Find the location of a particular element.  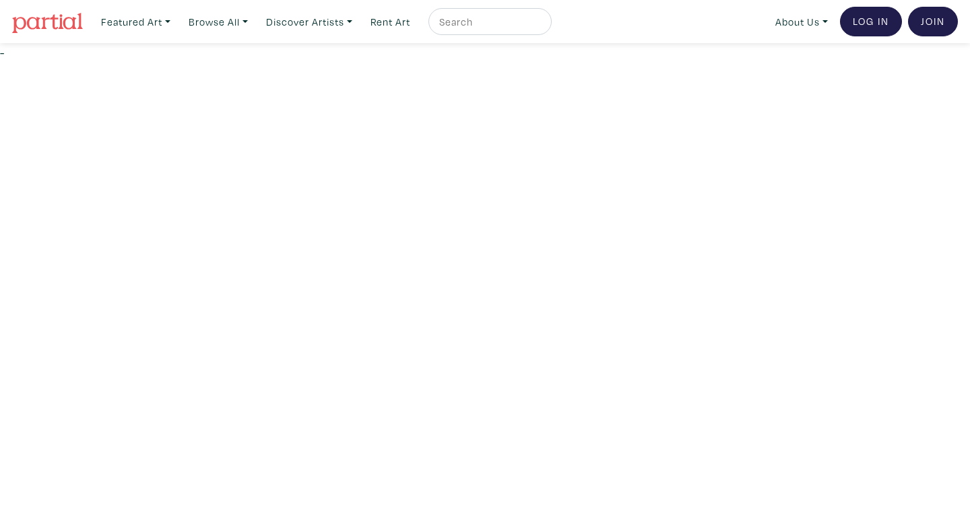

a: Discover Artists is located at coordinates (309, 22).